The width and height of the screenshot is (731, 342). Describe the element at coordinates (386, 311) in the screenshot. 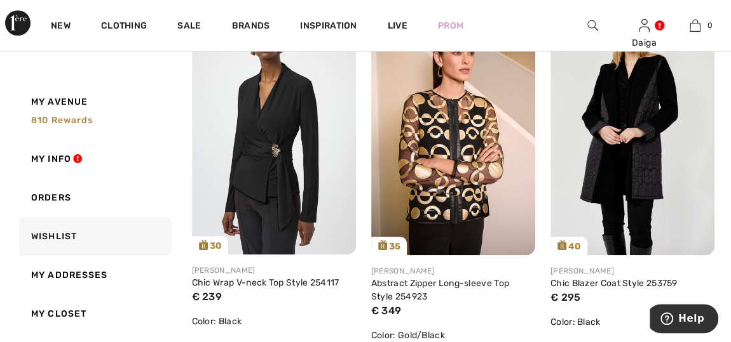

I see `span: € 349` at that location.